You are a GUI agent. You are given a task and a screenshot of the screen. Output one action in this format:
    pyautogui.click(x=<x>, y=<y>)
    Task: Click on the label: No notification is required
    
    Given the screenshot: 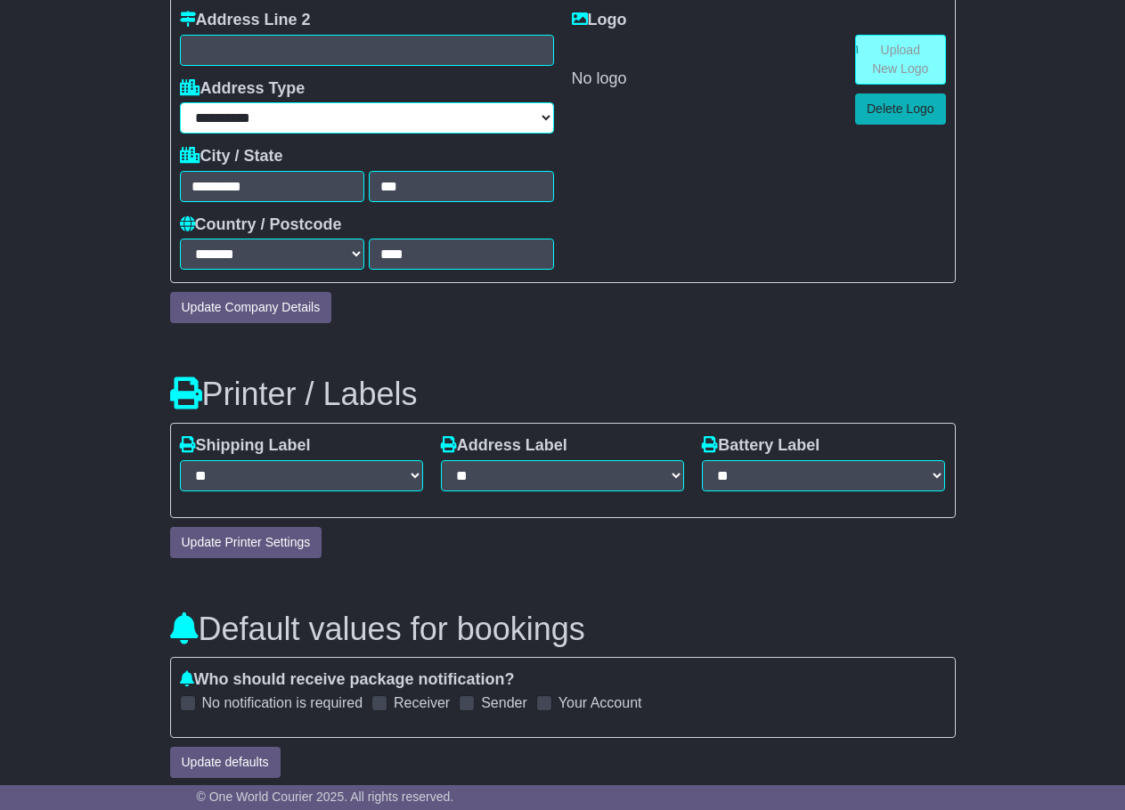 What is the action you would take?
    pyautogui.click(x=282, y=703)
    